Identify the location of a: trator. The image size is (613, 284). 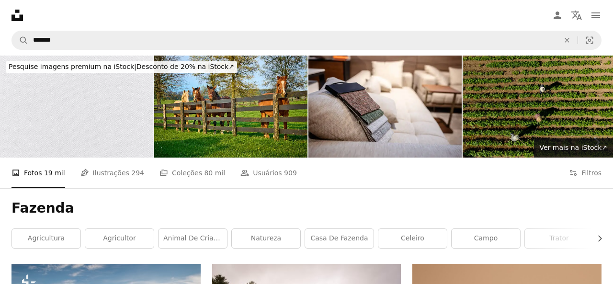
(558, 238).